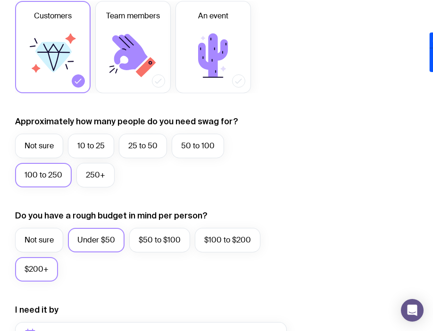 This screenshot has width=433, height=331. I want to click on label: 250+, so click(95, 175).